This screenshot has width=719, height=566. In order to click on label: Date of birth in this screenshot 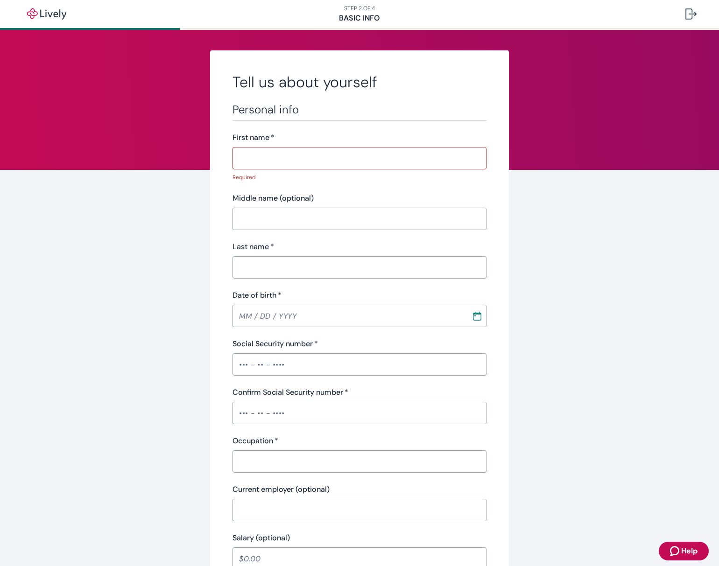, I will do `click(257, 296)`.